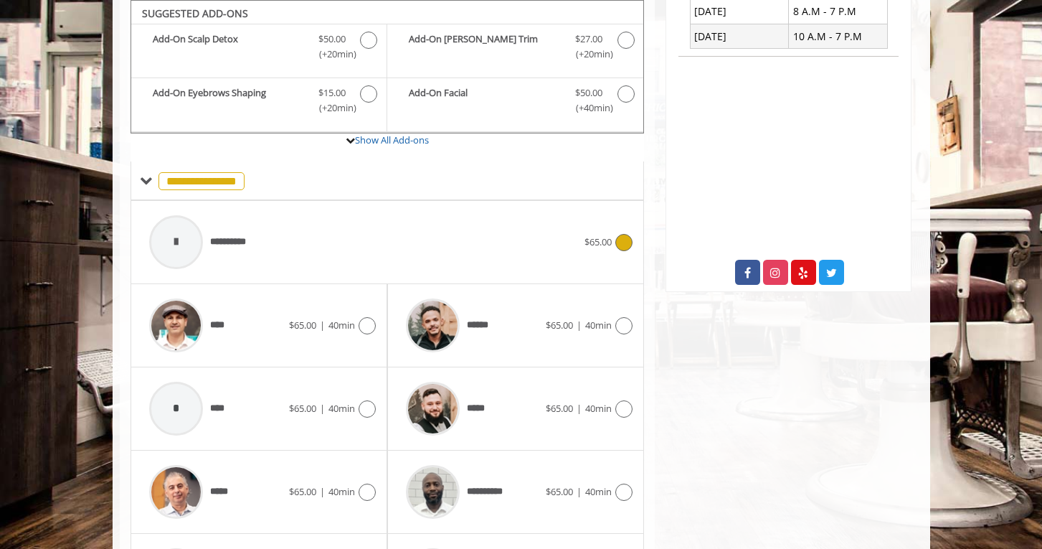 This screenshot has width=1042, height=549. What do you see at coordinates (485, 100) in the screenshot?
I see `b: Add-On Facial` at bounding box center [485, 100].